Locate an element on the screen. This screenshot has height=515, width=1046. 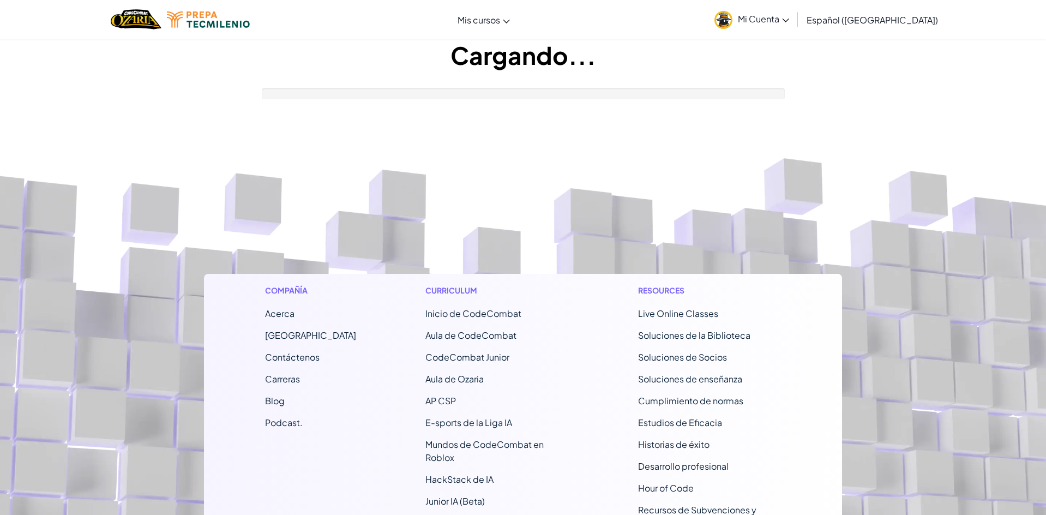
a: Aula de CodeCombat is located at coordinates (471, 335).